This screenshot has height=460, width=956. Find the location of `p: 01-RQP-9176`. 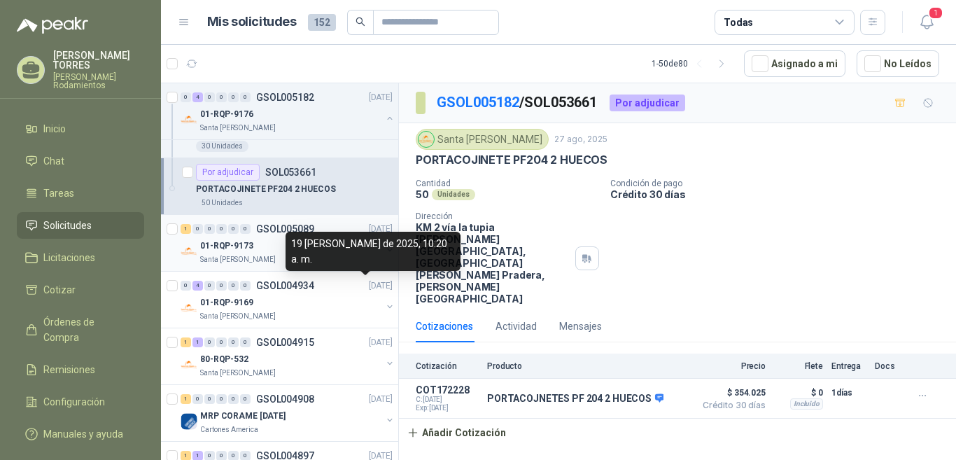

p: 01-RQP-9176 is located at coordinates (227, 114).